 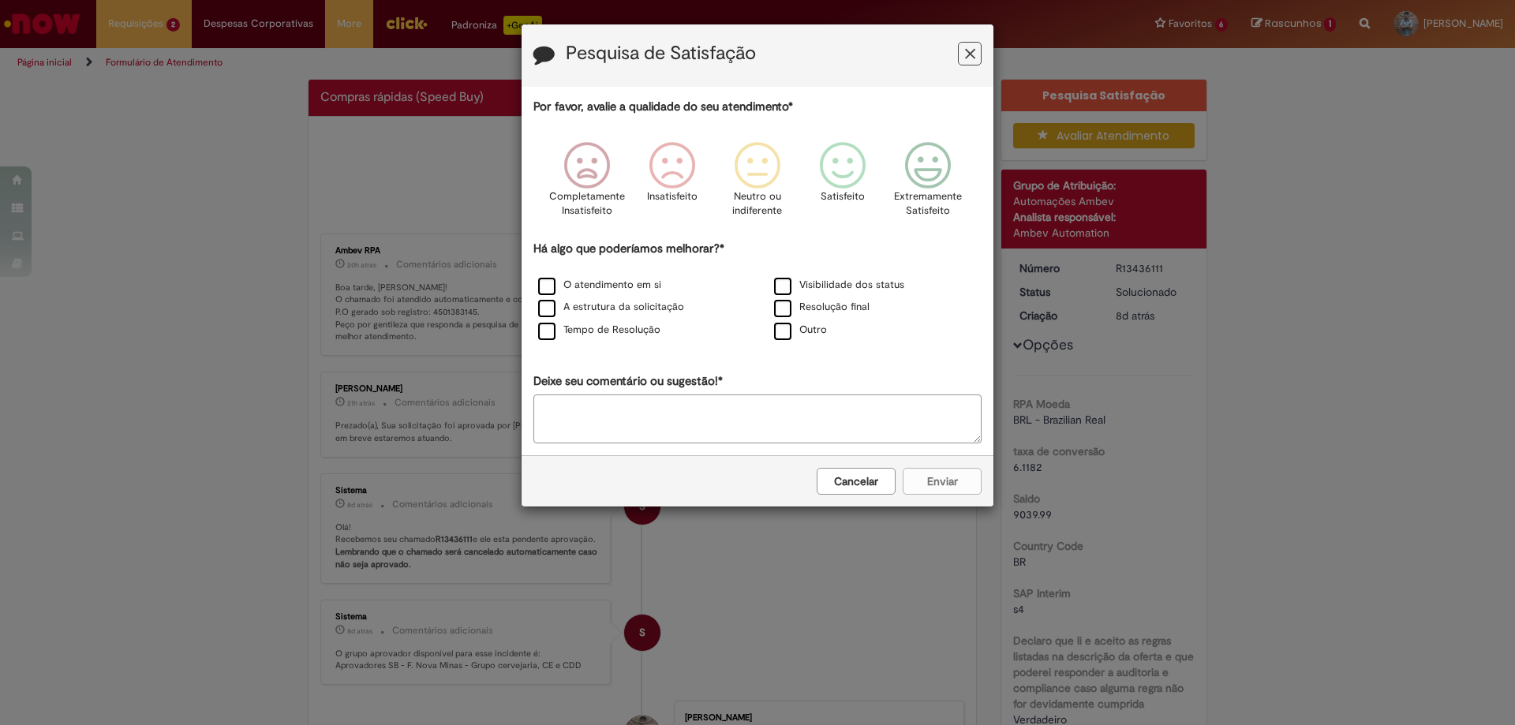 I want to click on div: Satisfeito, so click(x=843, y=184).